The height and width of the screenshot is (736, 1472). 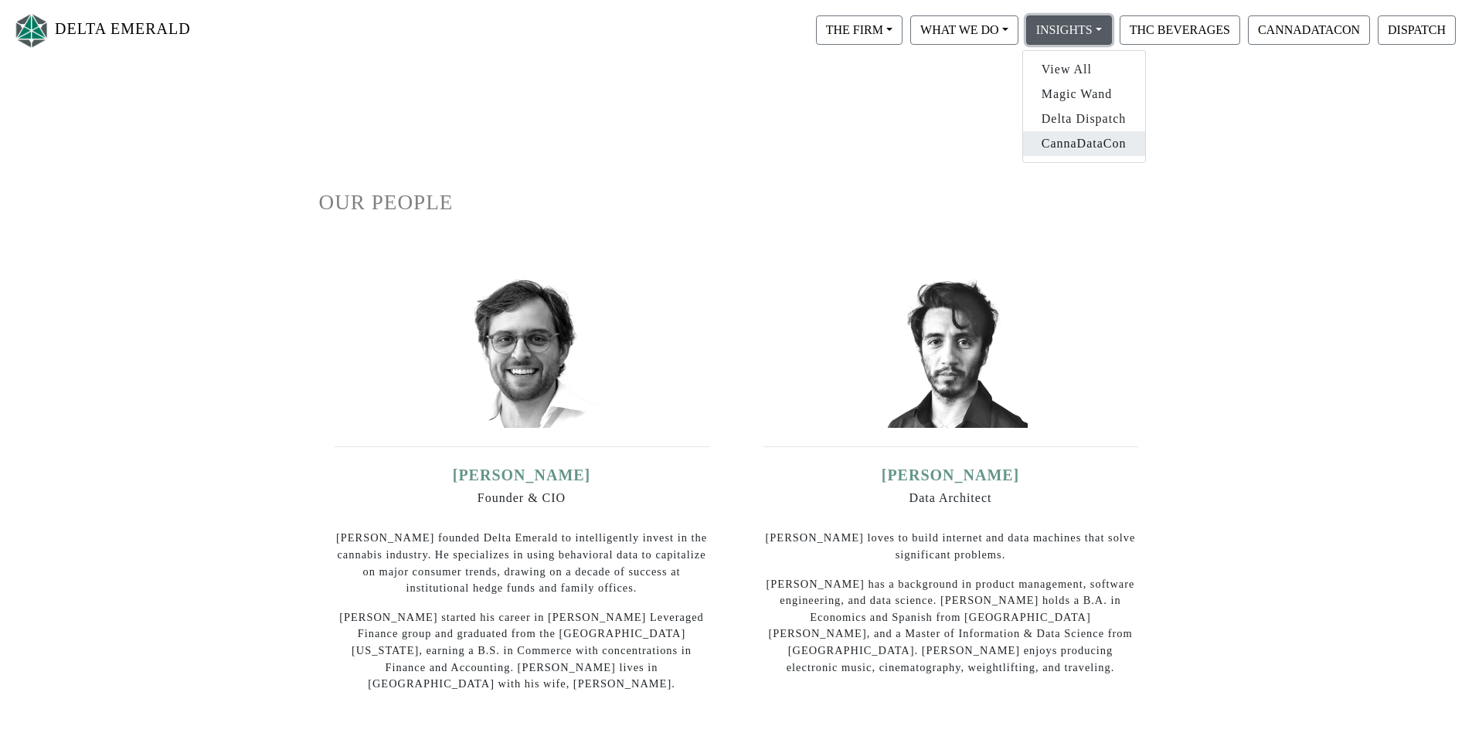 I want to click on a: CannaDataCon, so click(x=1084, y=144).